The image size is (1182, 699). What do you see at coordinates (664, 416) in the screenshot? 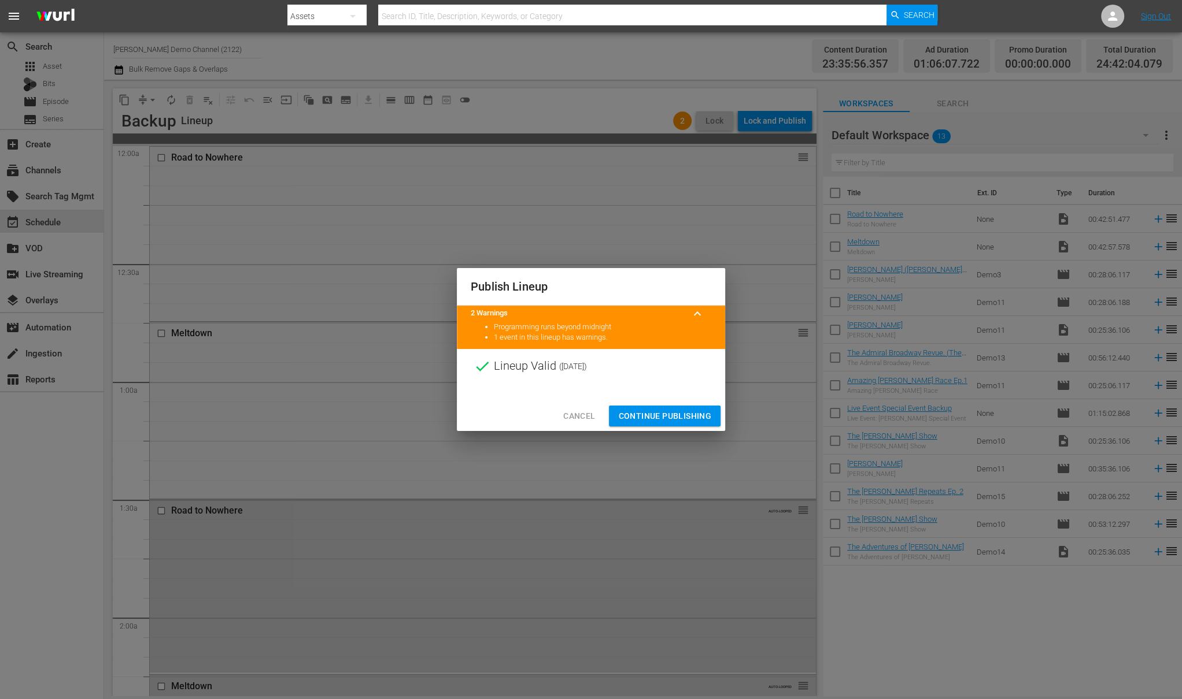
I see `button: Continue Publishing` at bounding box center [664, 416].